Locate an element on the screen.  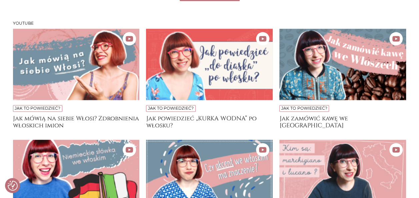
h4: Jak mówią na siebie Włosi? Zdrobnienia włoskich imion is located at coordinates (76, 122).